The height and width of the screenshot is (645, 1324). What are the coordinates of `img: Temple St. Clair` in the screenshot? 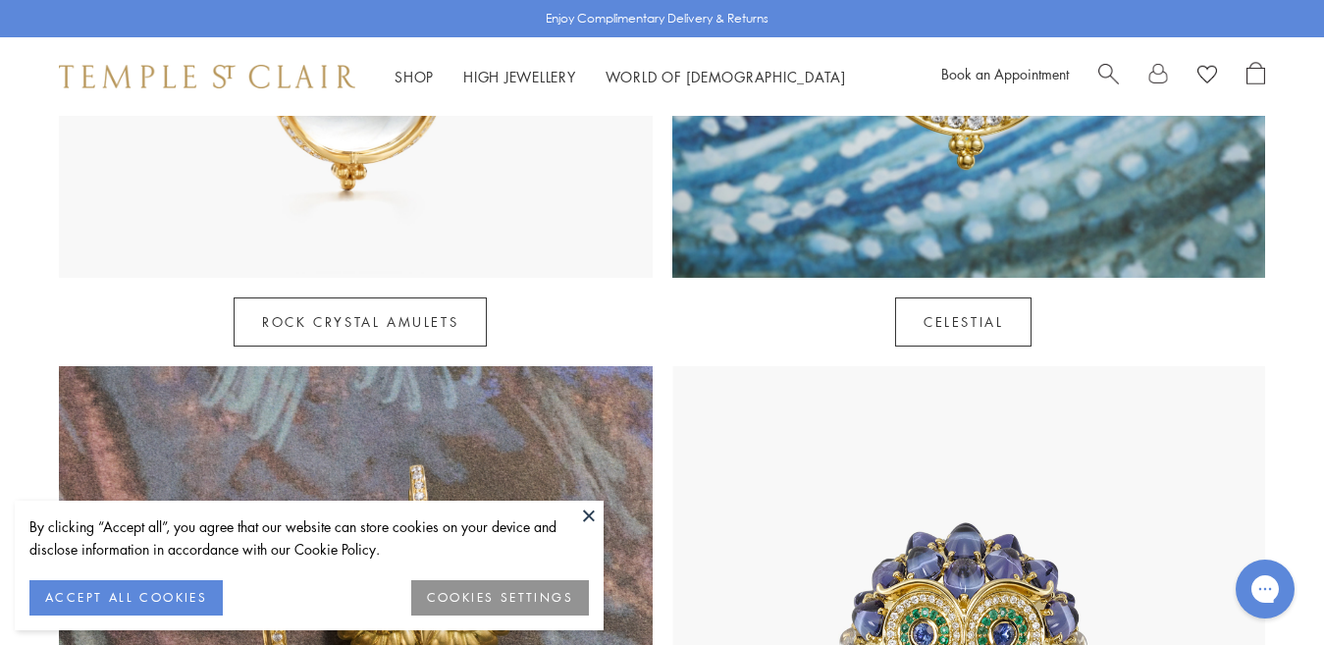 It's located at (207, 77).